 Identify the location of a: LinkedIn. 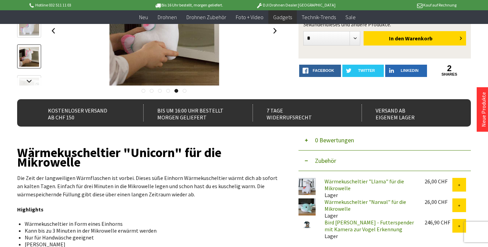
(406, 71).